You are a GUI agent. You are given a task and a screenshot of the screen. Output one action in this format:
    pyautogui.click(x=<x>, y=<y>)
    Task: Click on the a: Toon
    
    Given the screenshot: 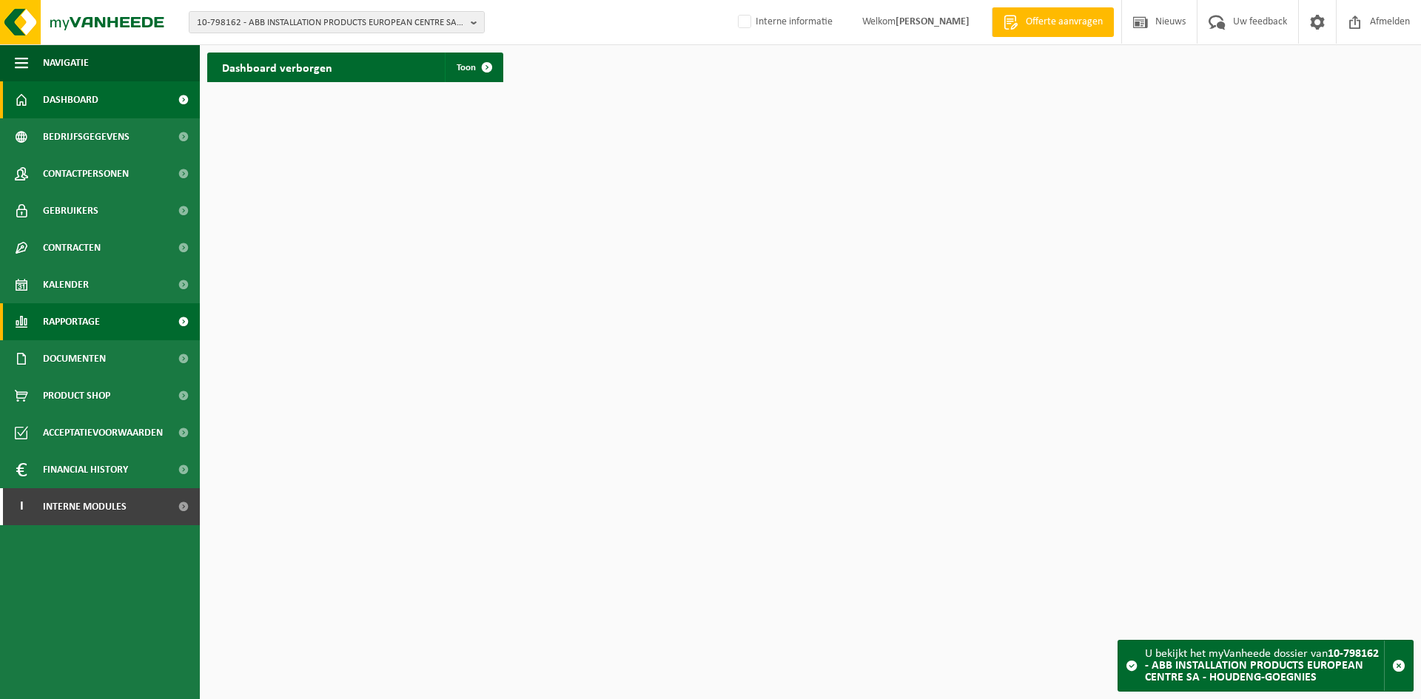 What is the action you would take?
    pyautogui.click(x=473, y=67)
    